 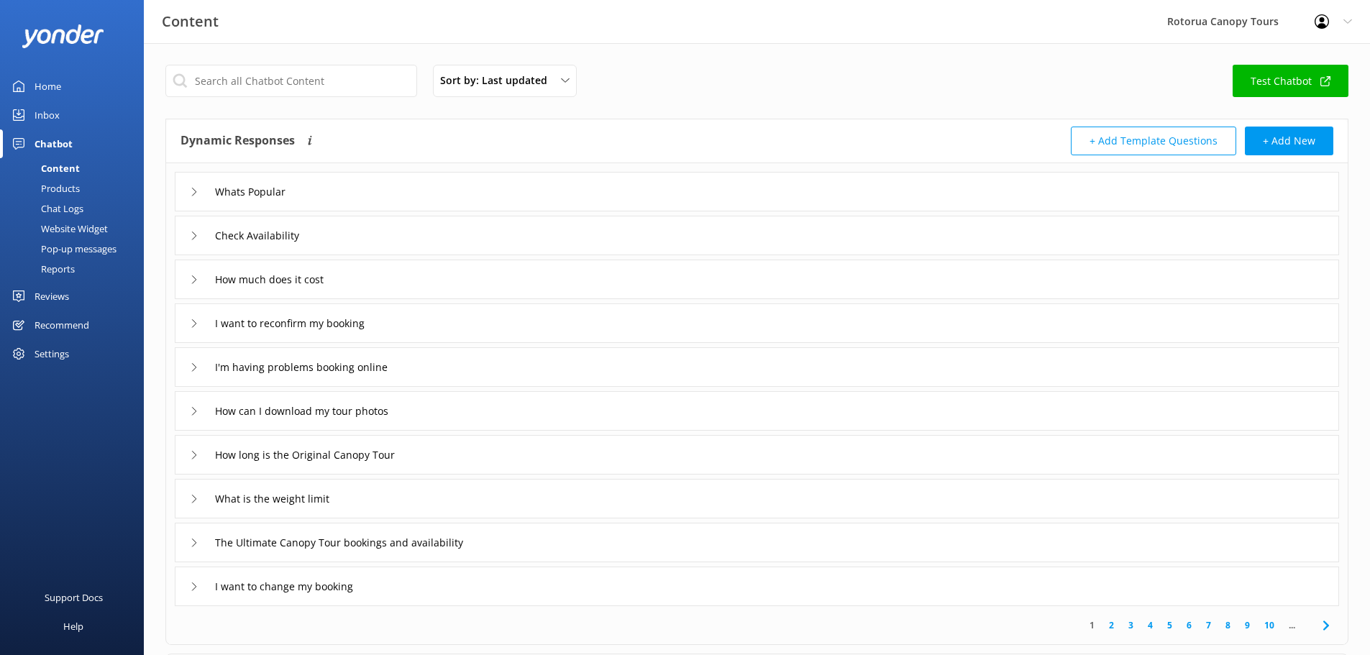 I want to click on a: Chat Logs, so click(x=76, y=209).